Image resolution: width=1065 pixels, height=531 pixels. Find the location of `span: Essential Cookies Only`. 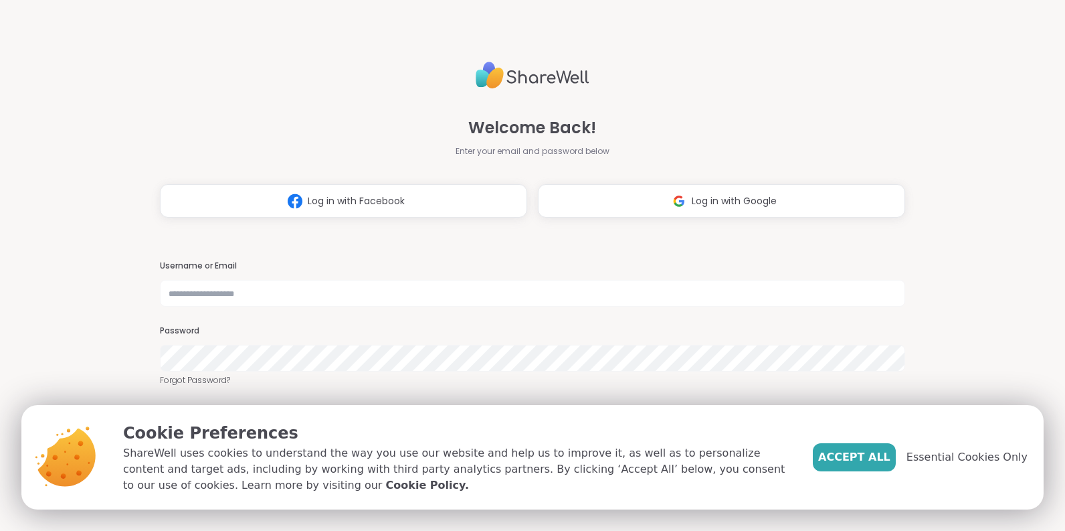

span: Essential Cookies Only is located at coordinates (967, 457).